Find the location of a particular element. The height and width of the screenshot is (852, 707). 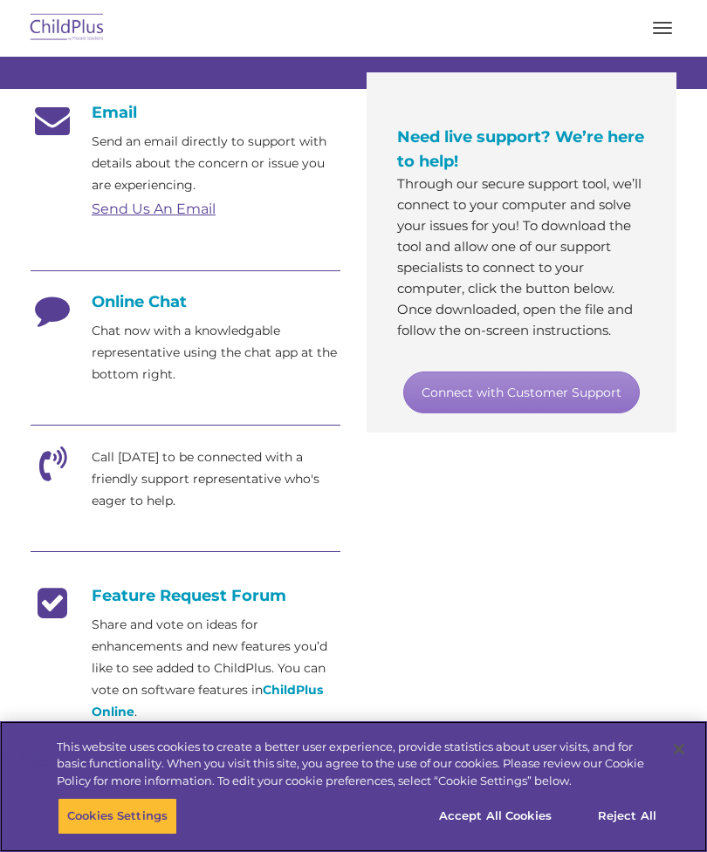

div: This website uses cookies to create a better user experience, provide statistics about user visit... is located at coordinates (357, 764).